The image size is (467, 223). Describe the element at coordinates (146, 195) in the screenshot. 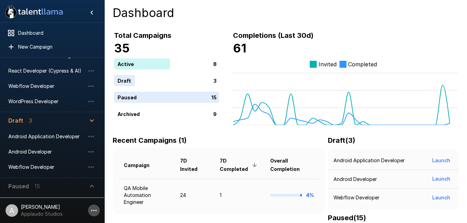

I see `td: QA Mobile Automation Engineer` at that location.